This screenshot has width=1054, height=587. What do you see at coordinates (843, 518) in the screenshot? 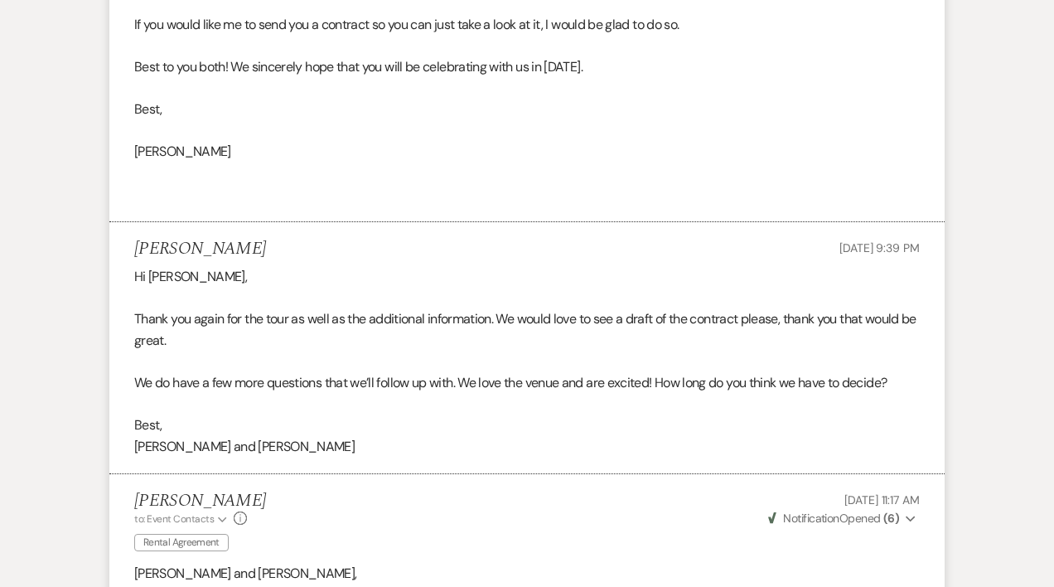
I see `button: NotificationOpened (6)` at bounding box center [843, 518].